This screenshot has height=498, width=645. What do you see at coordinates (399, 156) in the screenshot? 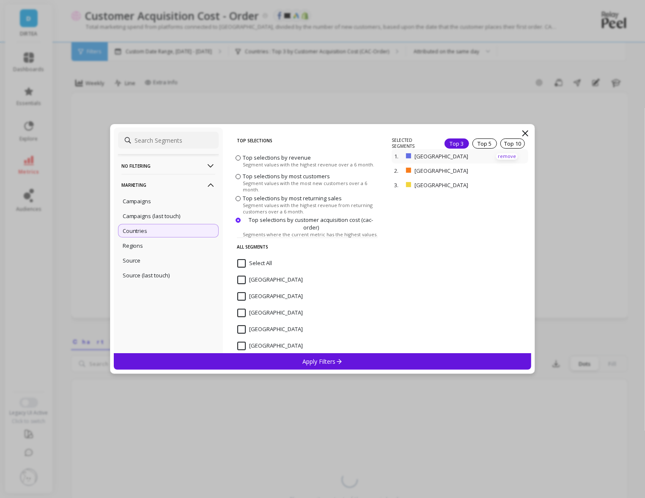
I see `p: 1.` at bounding box center [399, 156].